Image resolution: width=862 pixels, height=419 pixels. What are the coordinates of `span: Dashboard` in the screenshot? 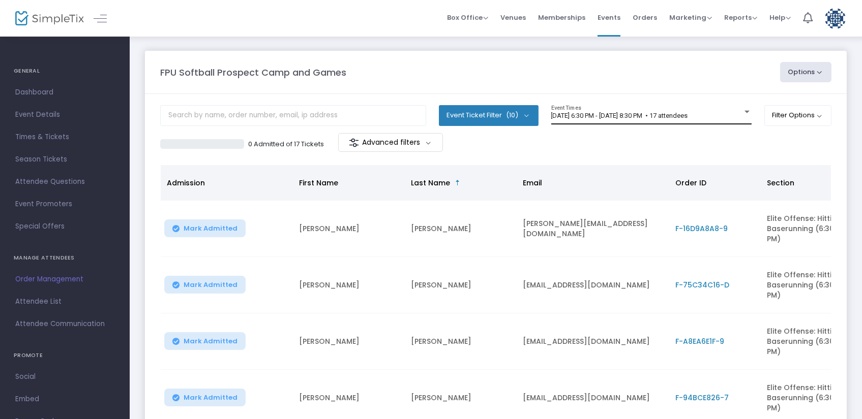 It's located at (65, 93).